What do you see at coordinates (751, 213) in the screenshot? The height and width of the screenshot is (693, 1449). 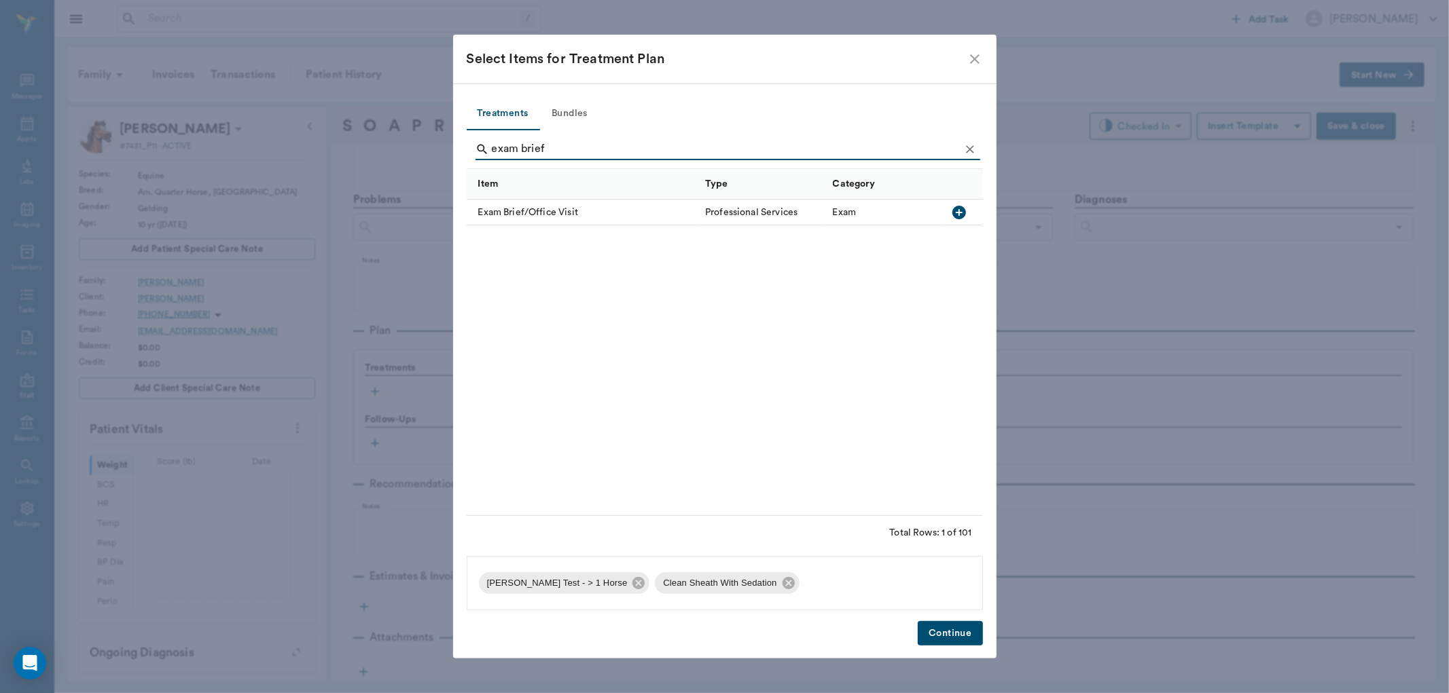 I see `div: Professional Services` at bounding box center [751, 213].